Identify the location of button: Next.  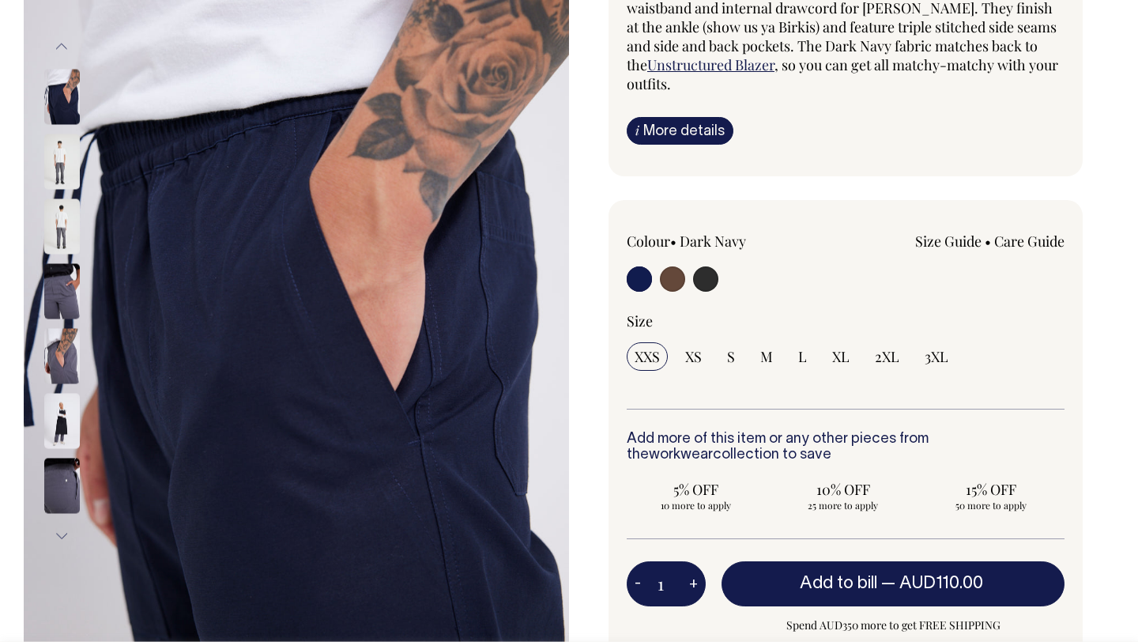
(62, 536).